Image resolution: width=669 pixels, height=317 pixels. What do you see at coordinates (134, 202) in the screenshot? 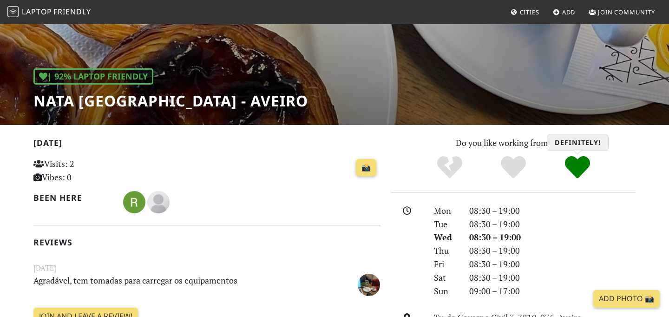
I see `img: 5565-rita.jpg` at bounding box center [134, 202].